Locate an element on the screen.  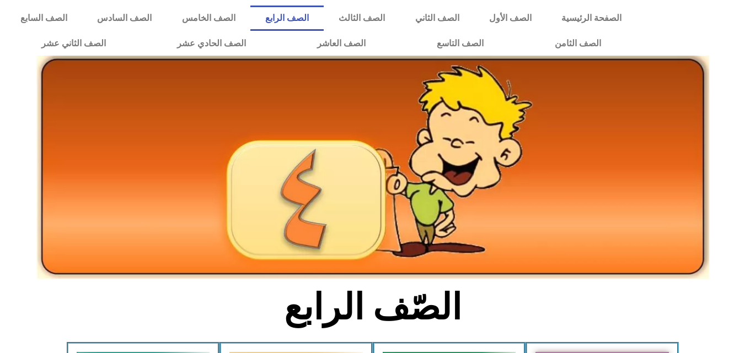
a: الصف الرابع is located at coordinates (287, 18).